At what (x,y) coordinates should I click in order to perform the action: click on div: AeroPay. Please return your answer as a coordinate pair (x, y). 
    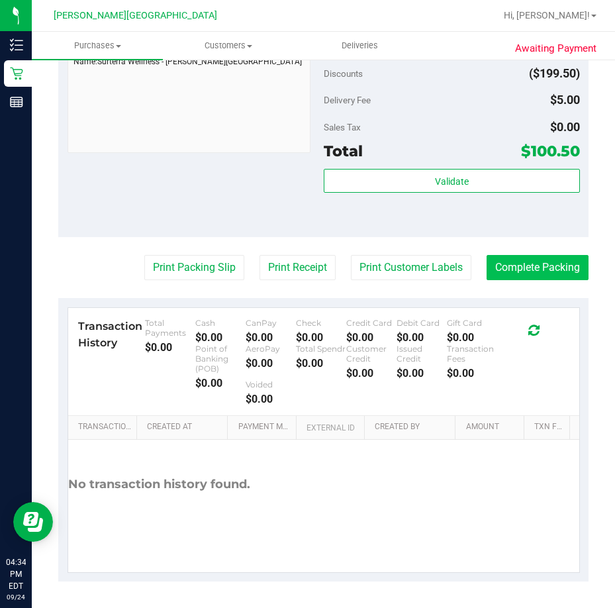
    Looking at the image, I should click on (271, 348).